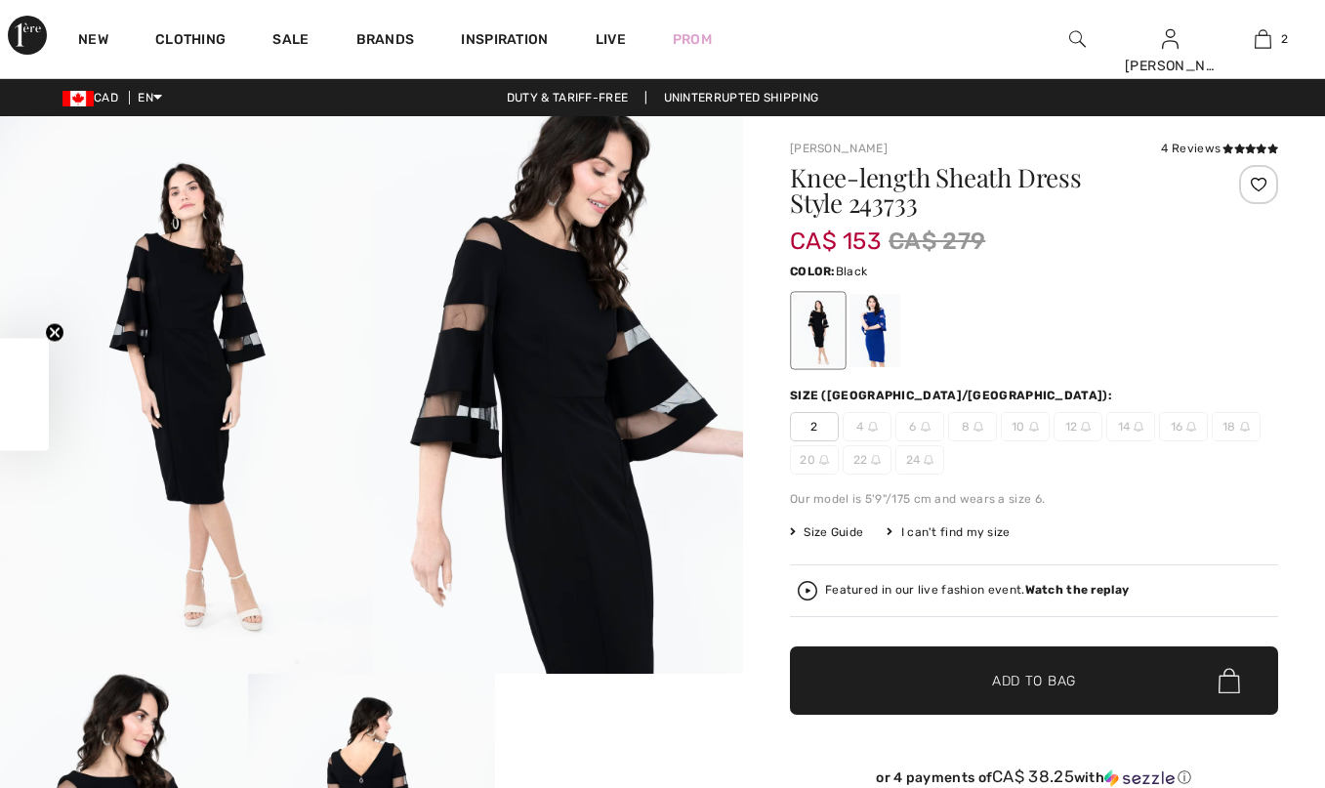 The width and height of the screenshot is (1325, 788). Describe the element at coordinates (504, 41) in the screenshot. I see `span: Inspiration` at that location.